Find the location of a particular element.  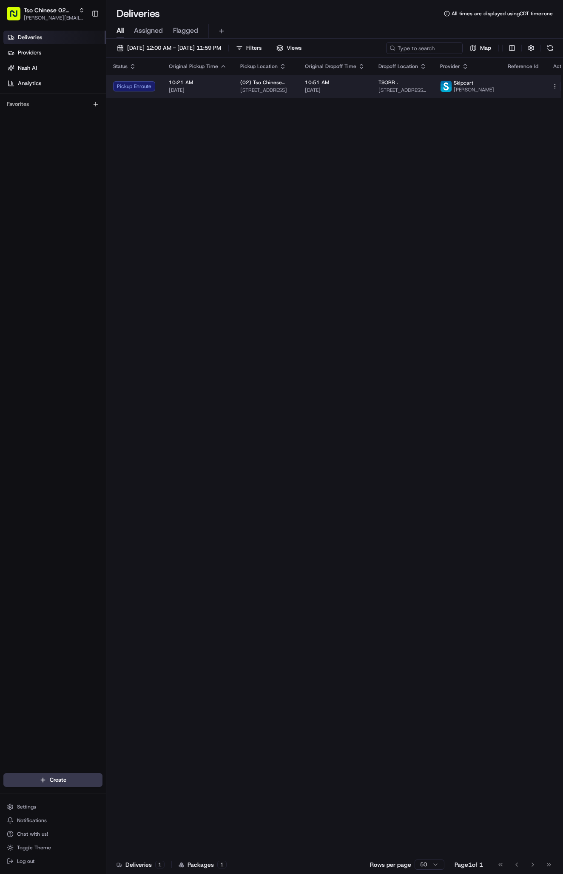

span: Log out is located at coordinates (26, 861).